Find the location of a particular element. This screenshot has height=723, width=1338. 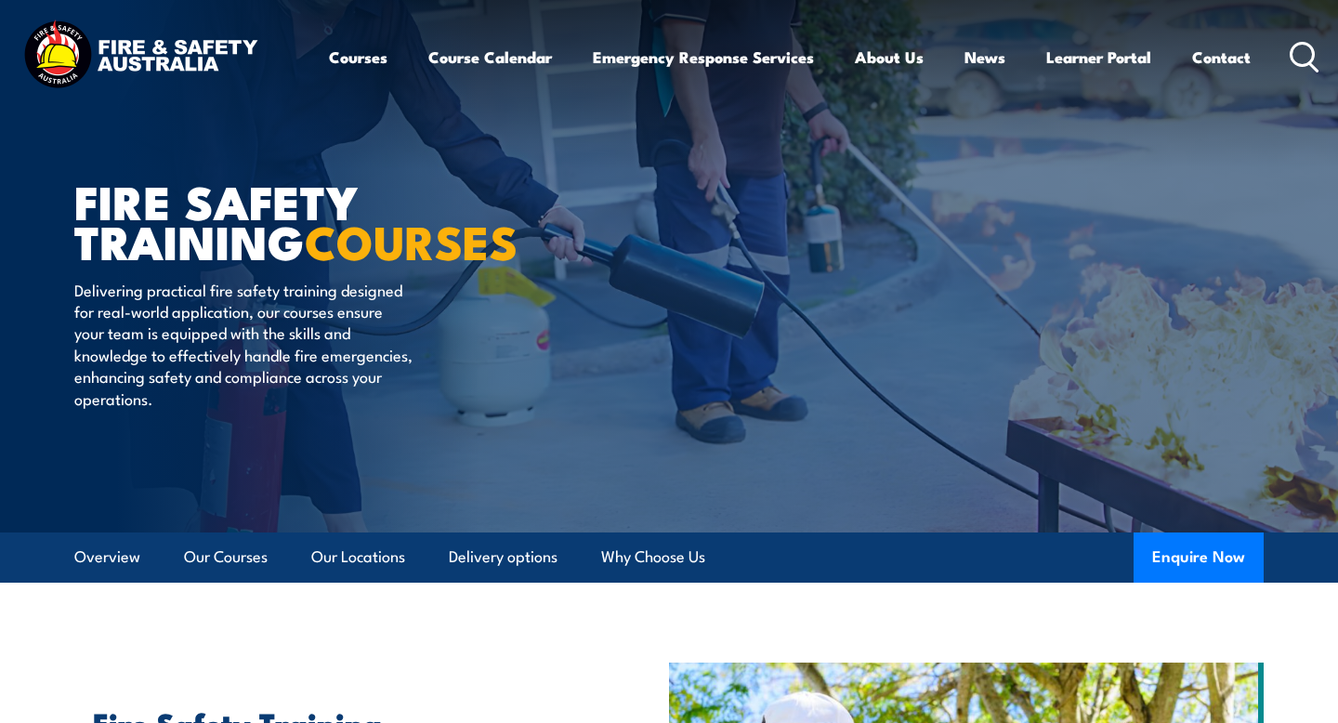

a: Overview is located at coordinates (107, 556).